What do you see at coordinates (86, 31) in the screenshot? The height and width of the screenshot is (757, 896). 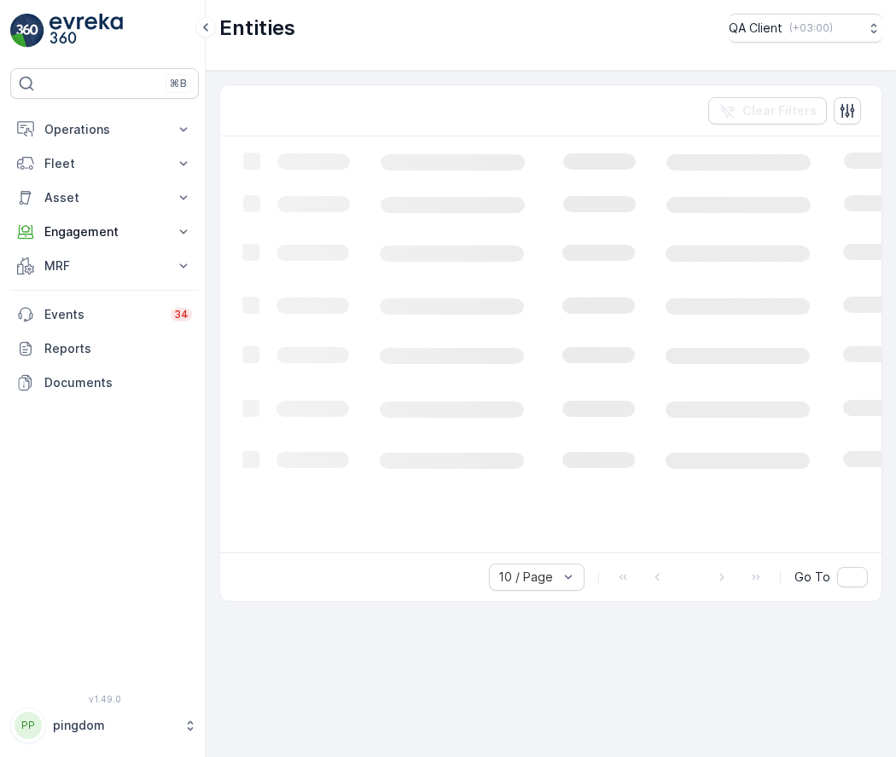 I see `img: logo_light-DOdMpM7g.png` at bounding box center [86, 31].